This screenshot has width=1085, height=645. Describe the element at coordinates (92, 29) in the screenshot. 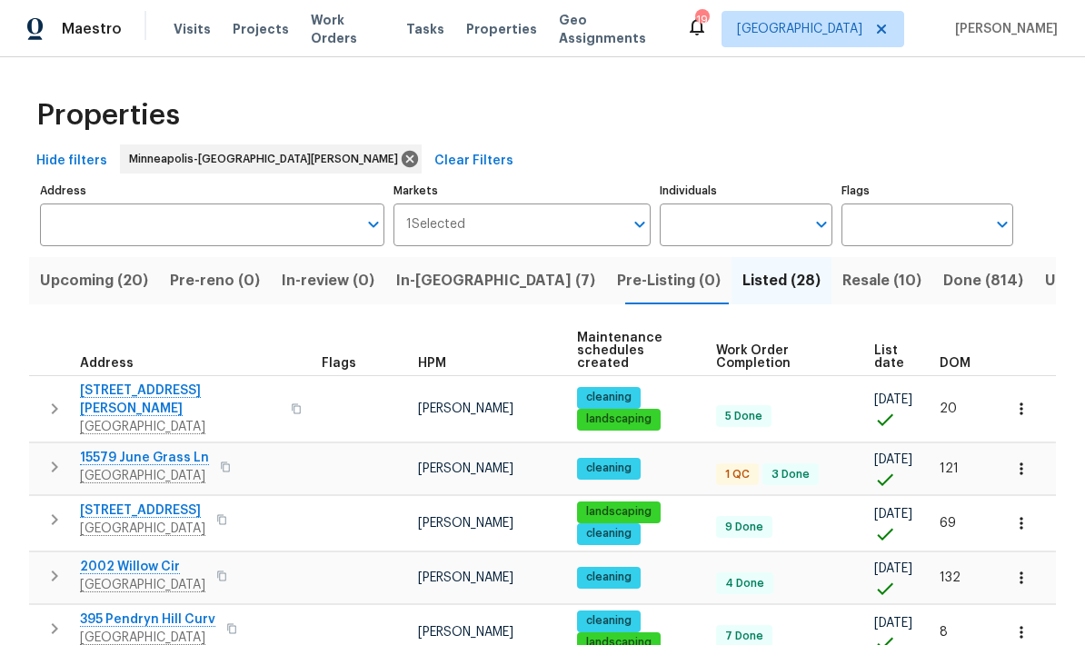

I see `span: Maestro` at that location.